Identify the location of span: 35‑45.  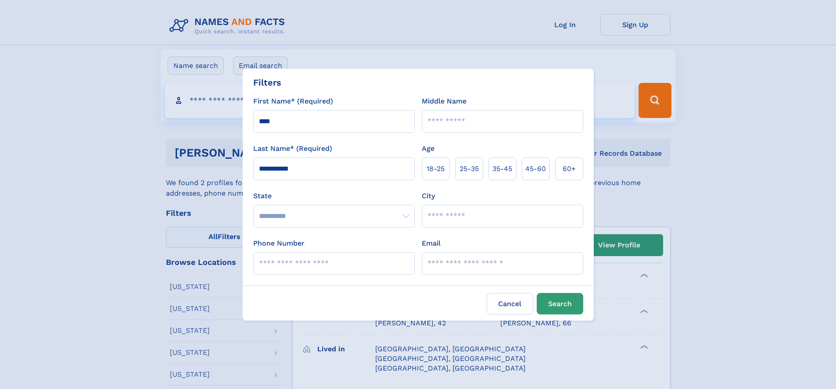
(502, 169).